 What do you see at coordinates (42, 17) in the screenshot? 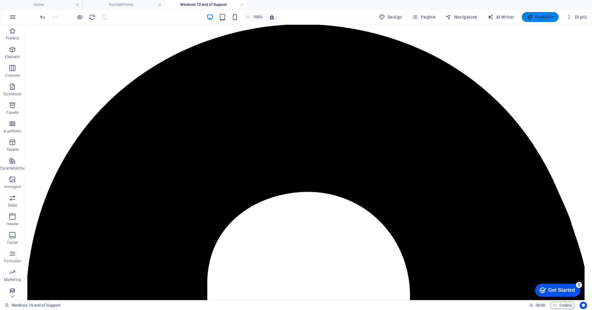
I see `button: undo` at bounding box center [42, 17].